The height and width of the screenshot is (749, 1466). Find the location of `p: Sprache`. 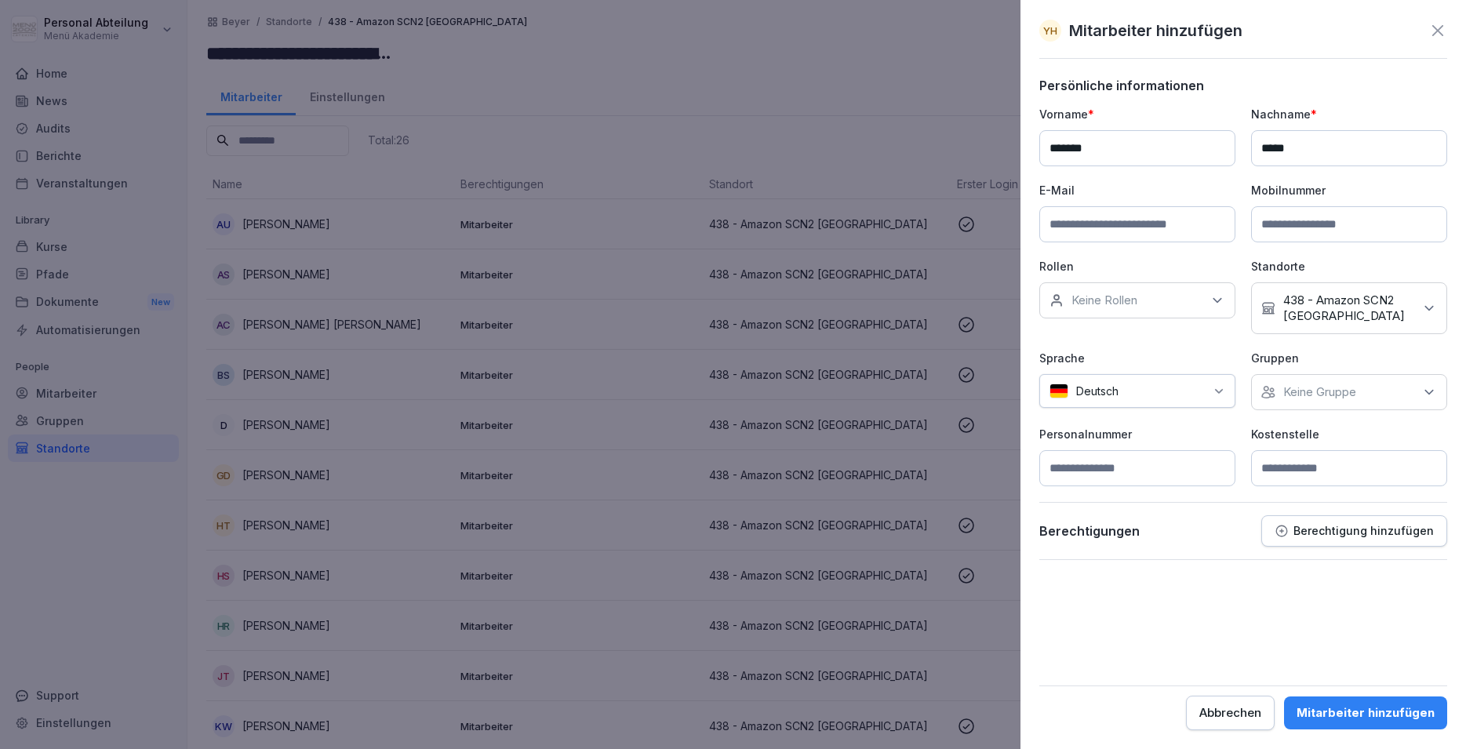

p: Sprache is located at coordinates (1137, 358).